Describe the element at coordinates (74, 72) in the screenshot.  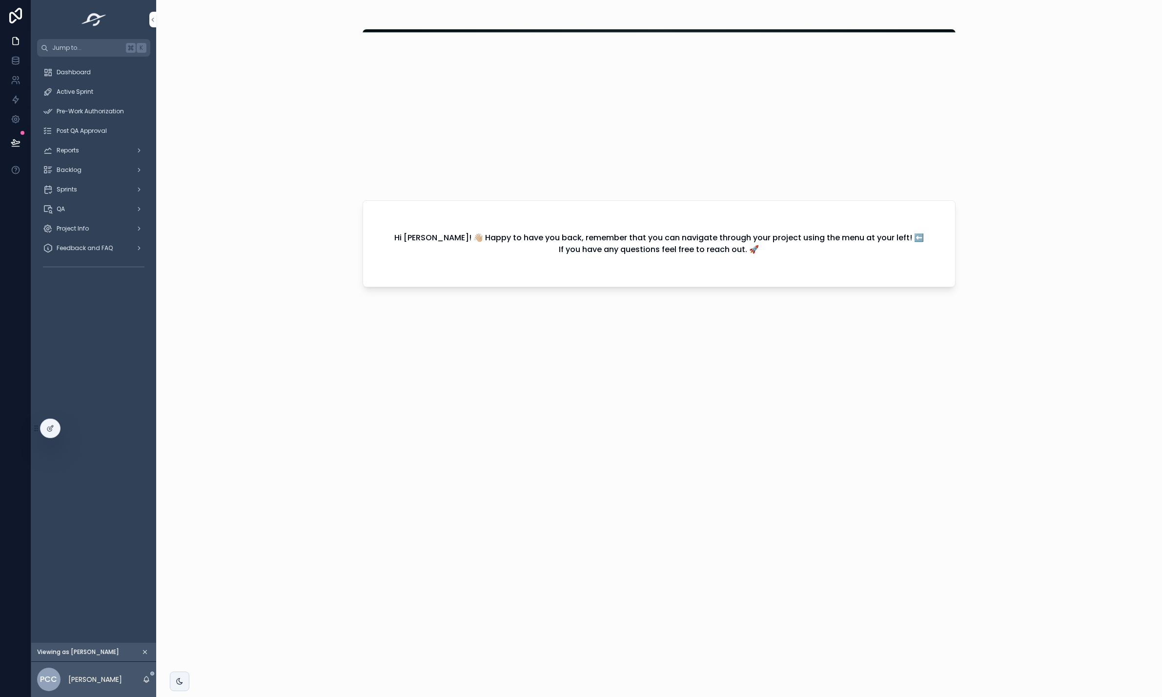
I see `span: Dashboard` at that location.